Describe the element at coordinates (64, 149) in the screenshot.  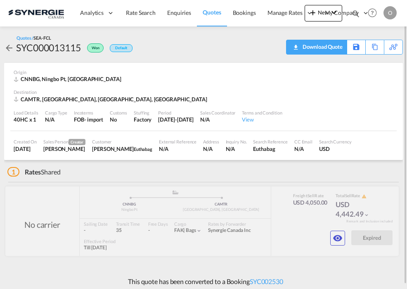
I see `div: Karen Mercier` at that location.